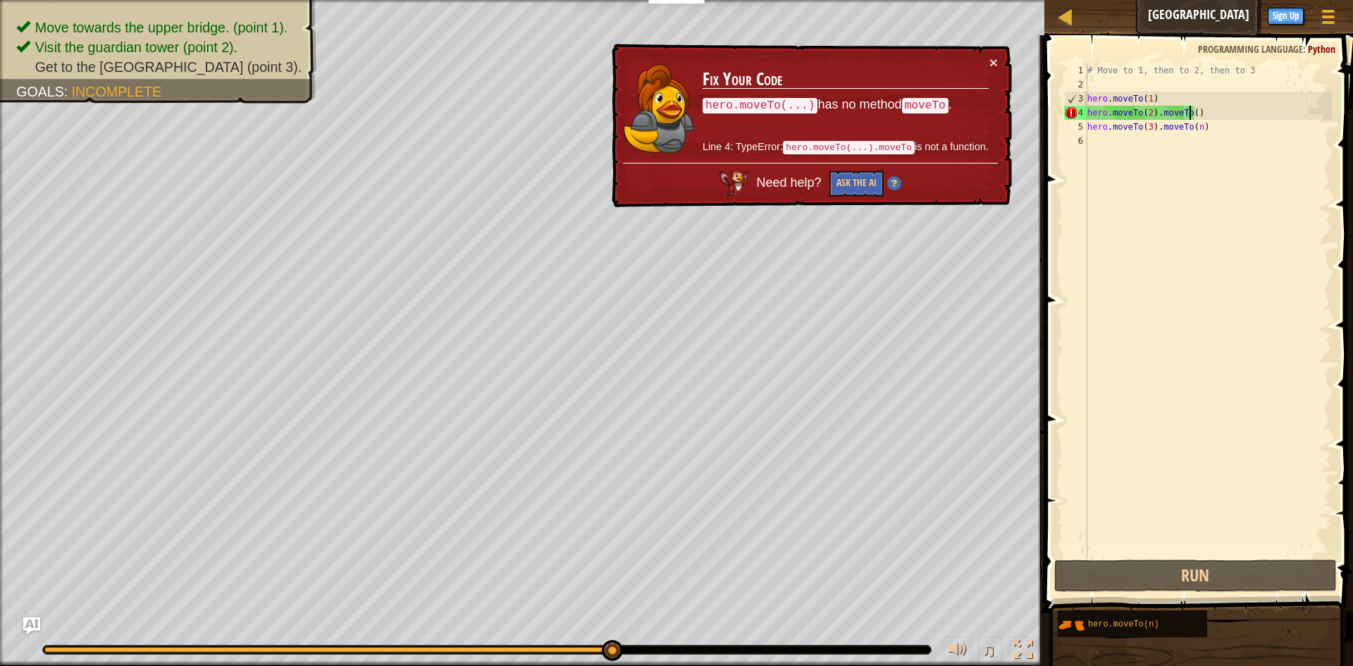 The image size is (1353, 666). Describe the element at coordinates (894, 183) in the screenshot. I see `img: Hint` at that location.